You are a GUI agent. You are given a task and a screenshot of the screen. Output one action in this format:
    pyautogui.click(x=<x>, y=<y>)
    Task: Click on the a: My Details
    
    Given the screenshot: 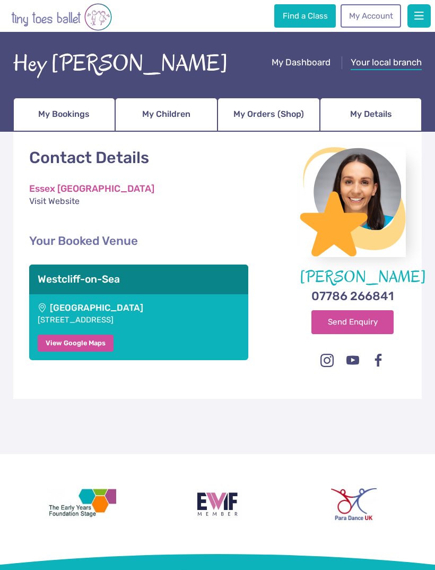 What is the action you would take?
    pyautogui.click(x=371, y=115)
    